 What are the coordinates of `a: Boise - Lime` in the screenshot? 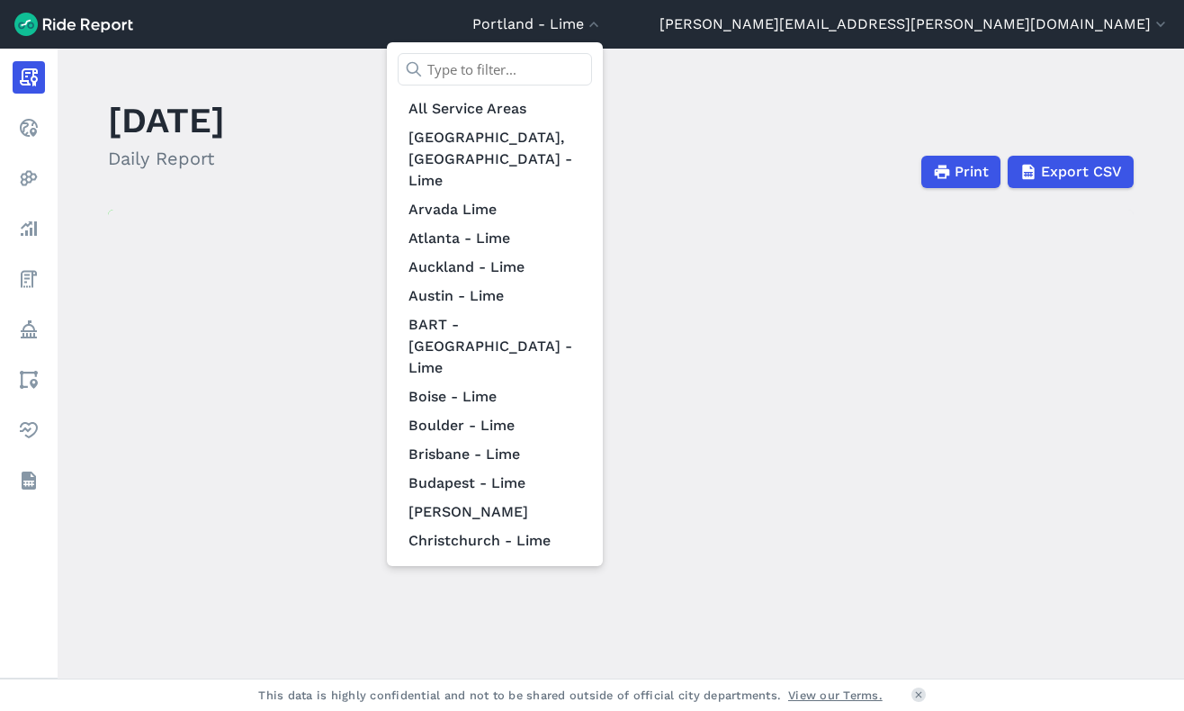 It's located at (495, 397).